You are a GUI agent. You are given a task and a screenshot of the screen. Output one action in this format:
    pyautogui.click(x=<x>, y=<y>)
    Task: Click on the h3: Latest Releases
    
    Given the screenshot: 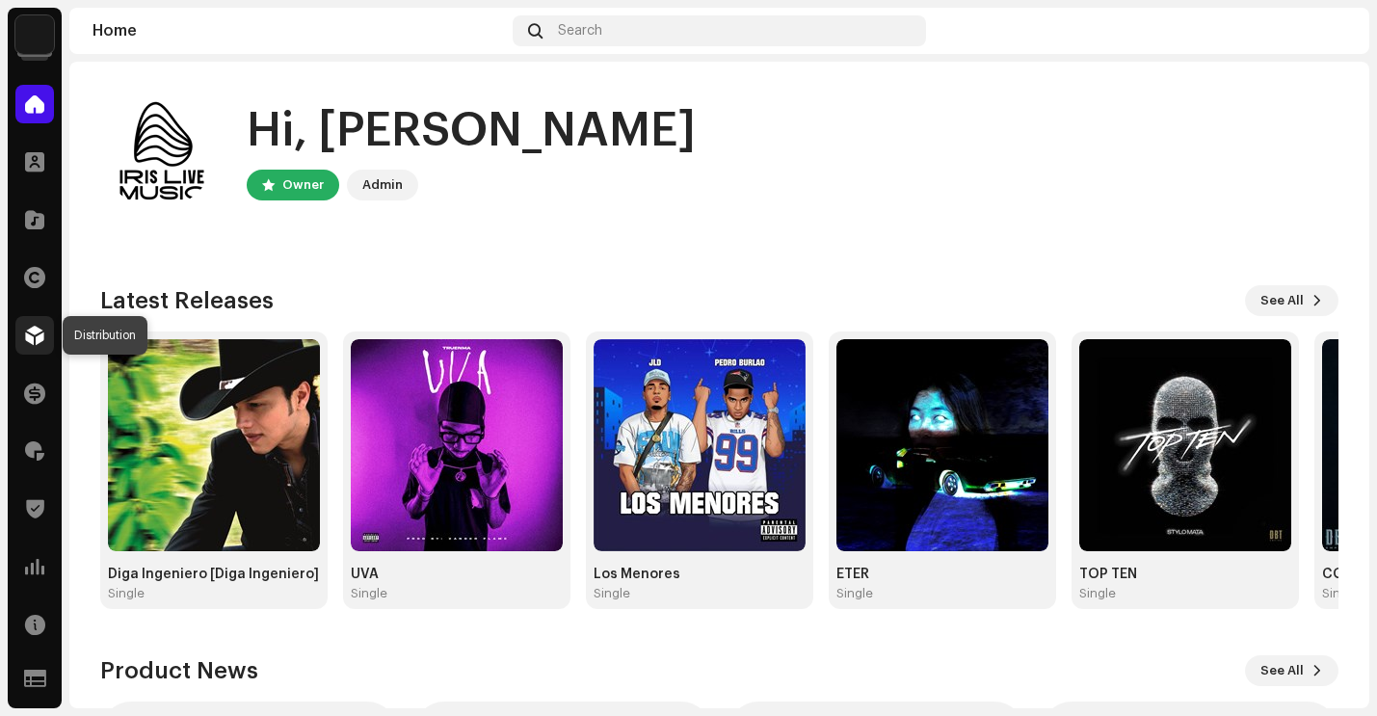 What is the action you would take?
    pyautogui.click(x=187, y=301)
    